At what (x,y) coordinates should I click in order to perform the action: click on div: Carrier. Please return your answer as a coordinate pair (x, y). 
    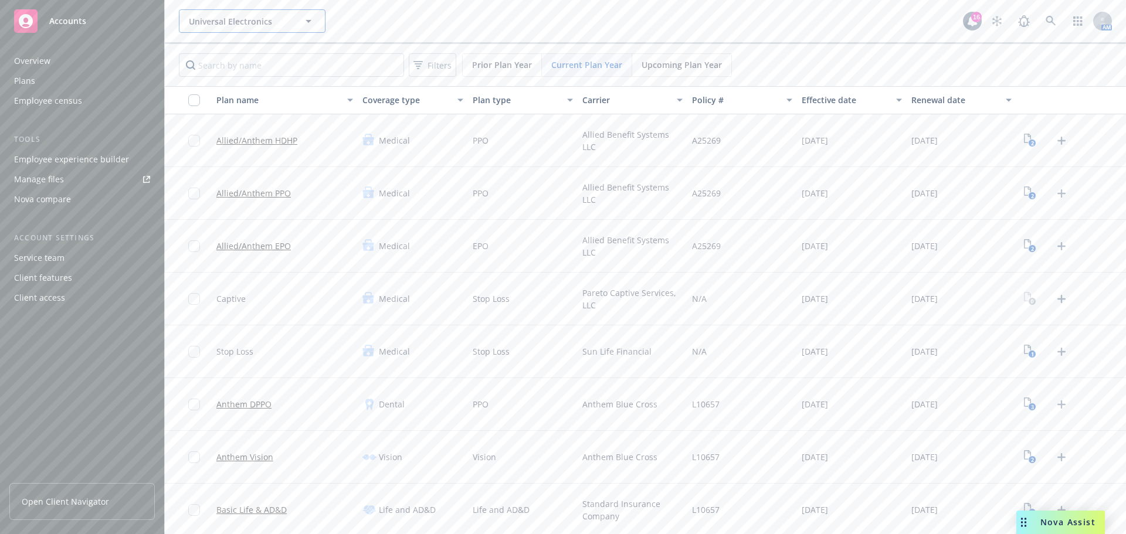
    Looking at the image, I should click on (626, 100).